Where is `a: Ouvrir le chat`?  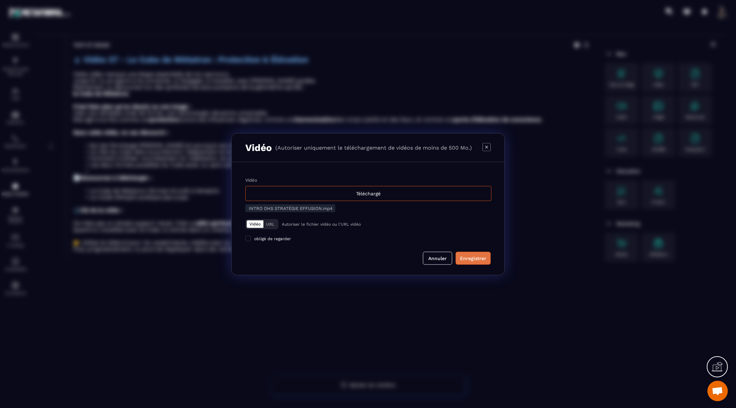
a: Ouvrir le chat is located at coordinates (717, 391).